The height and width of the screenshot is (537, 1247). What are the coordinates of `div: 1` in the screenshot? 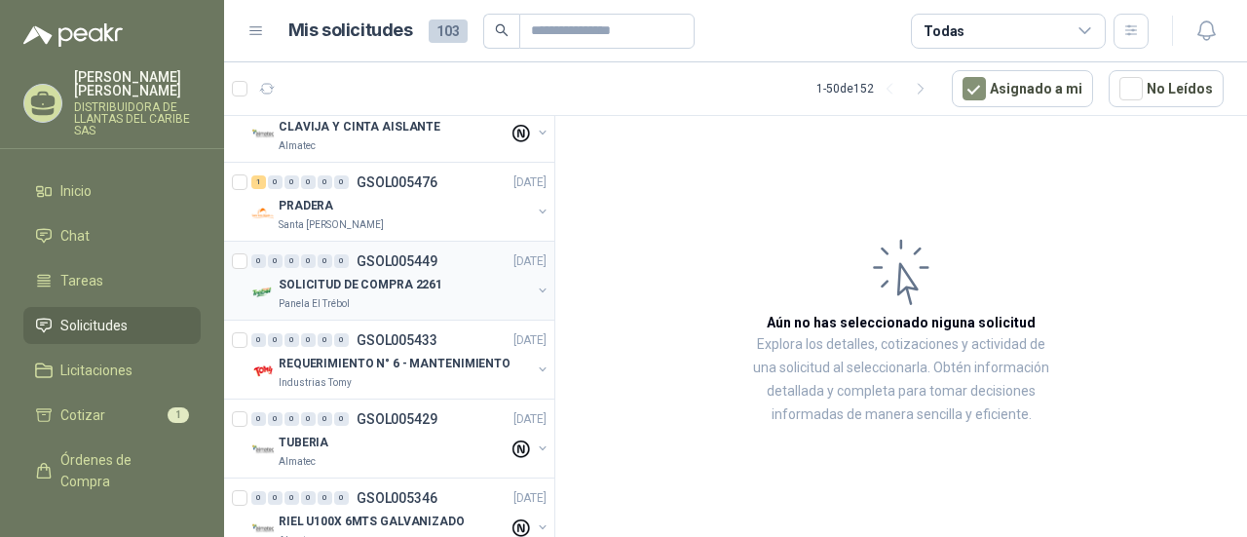 It's located at (258, 182).